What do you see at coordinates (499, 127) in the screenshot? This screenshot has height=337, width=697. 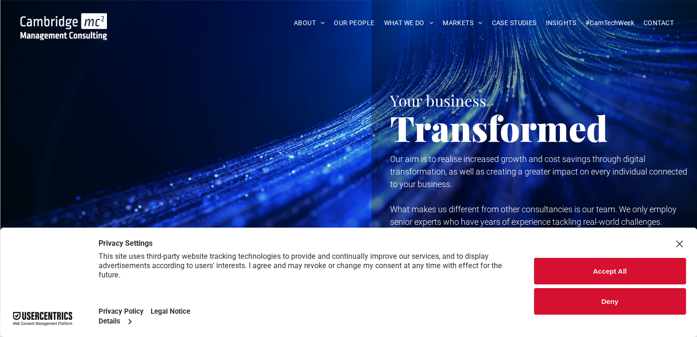 I see `span: Transformed` at bounding box center [499, 127].